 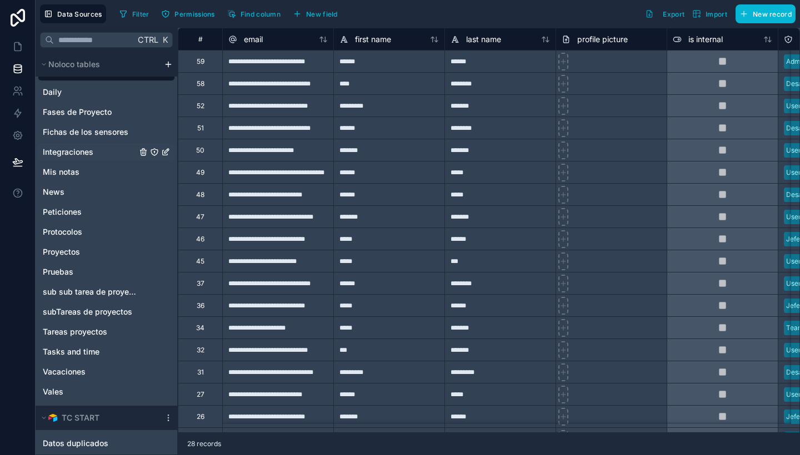 I want to click on span: Data Sources, so click(x=79, y=14).